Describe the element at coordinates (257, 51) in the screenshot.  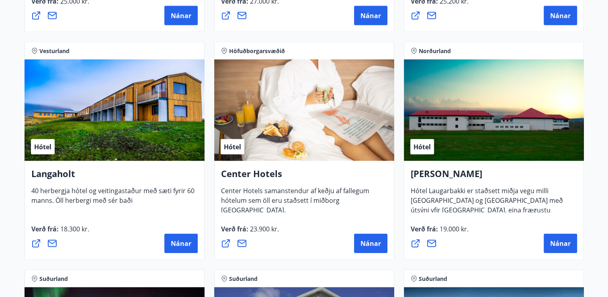
I see `span: Höfuðborgarsvæðið` at that location.